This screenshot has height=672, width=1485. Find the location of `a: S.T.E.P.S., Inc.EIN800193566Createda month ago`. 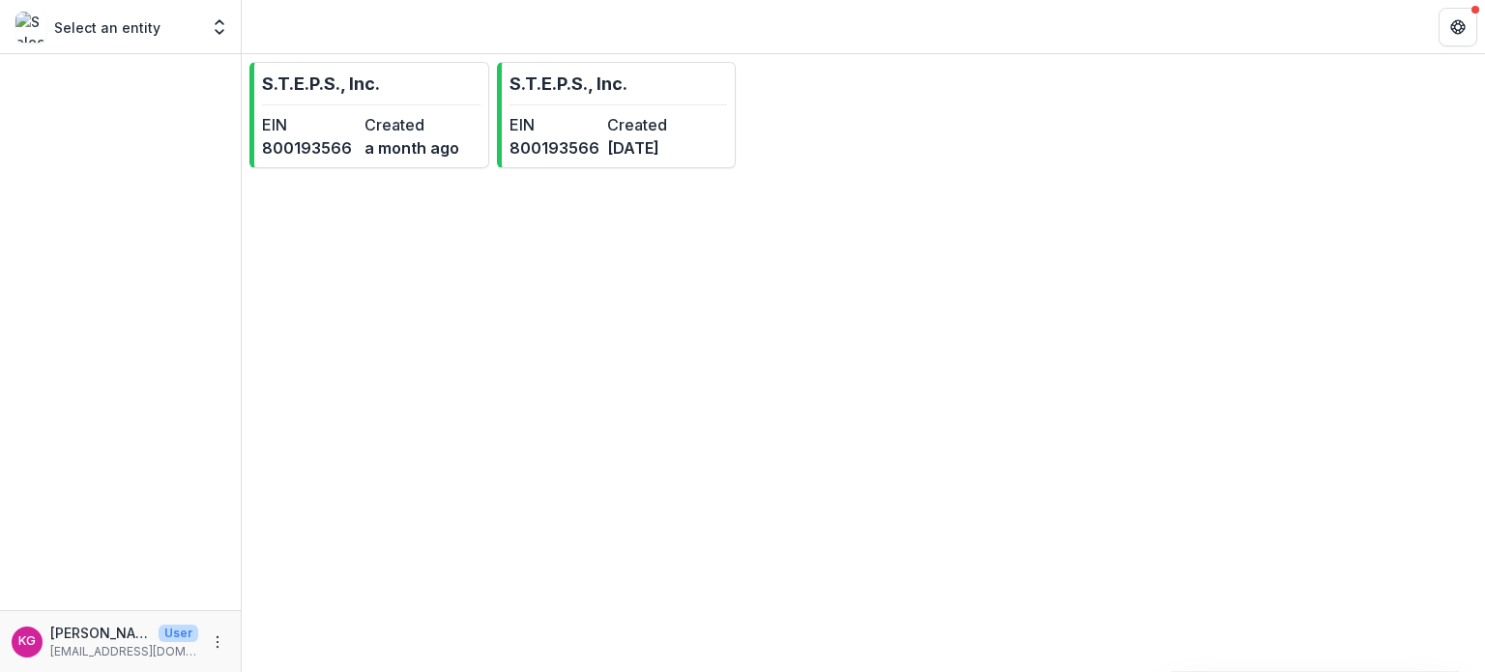

a: S.T.E.P.S., Inc.EIN800193566Createda month ago is located at coordinates (369, 115).